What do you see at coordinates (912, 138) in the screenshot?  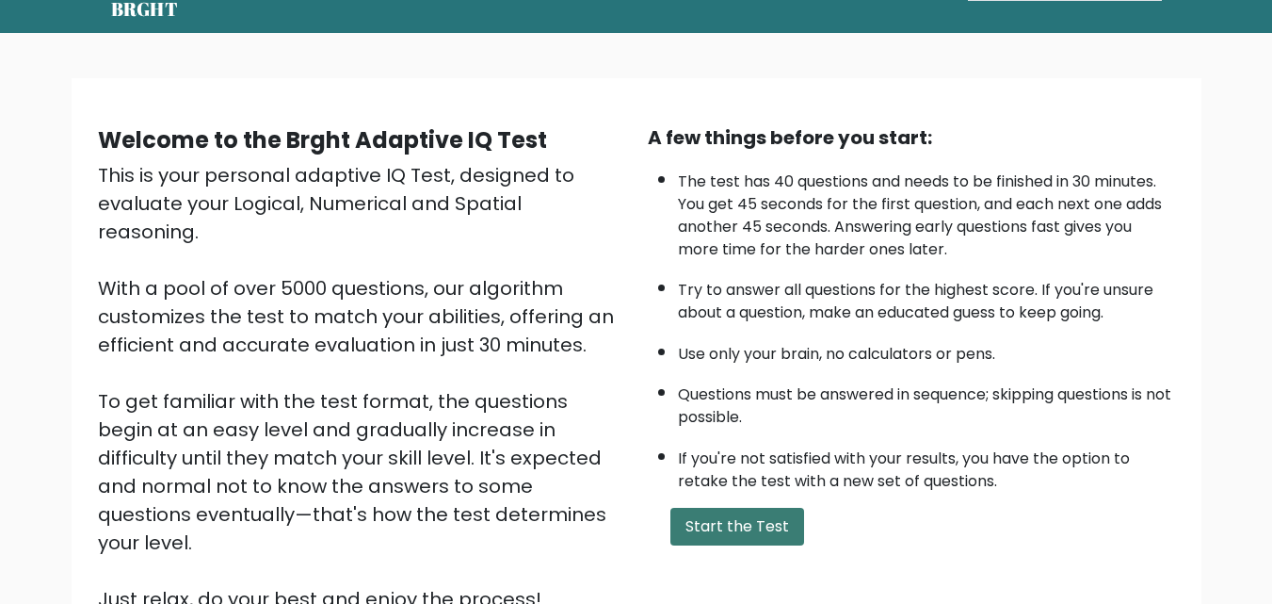 I see `div: A few things before you start:` at bounding box center [912, 138].